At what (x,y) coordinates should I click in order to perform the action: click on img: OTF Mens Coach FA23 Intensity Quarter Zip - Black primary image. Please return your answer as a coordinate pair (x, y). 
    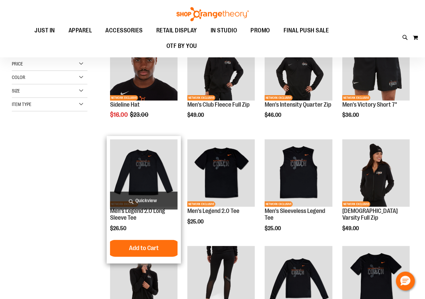
    Looking at the image, I should click on (298, 67).